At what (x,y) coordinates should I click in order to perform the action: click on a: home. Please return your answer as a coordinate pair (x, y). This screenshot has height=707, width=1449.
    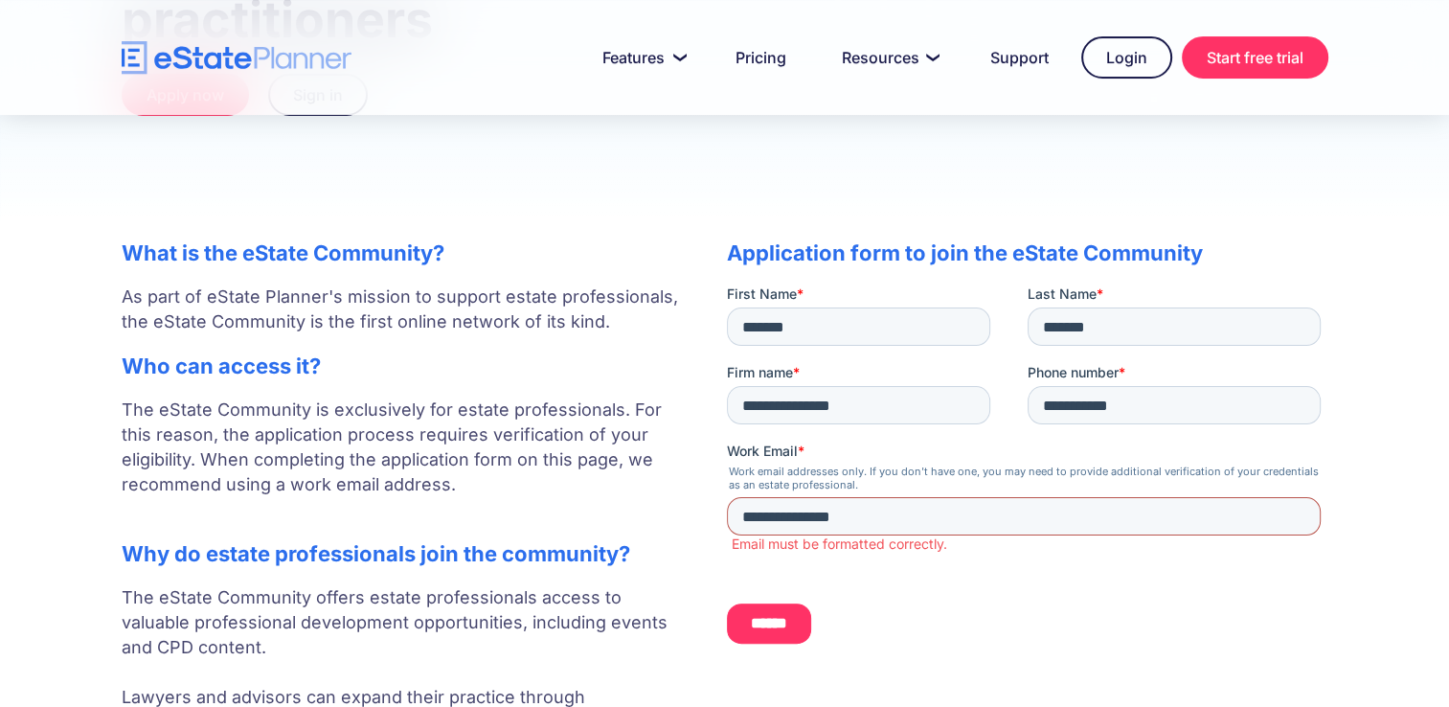
    Looking at the image, I should click on (236, 57).